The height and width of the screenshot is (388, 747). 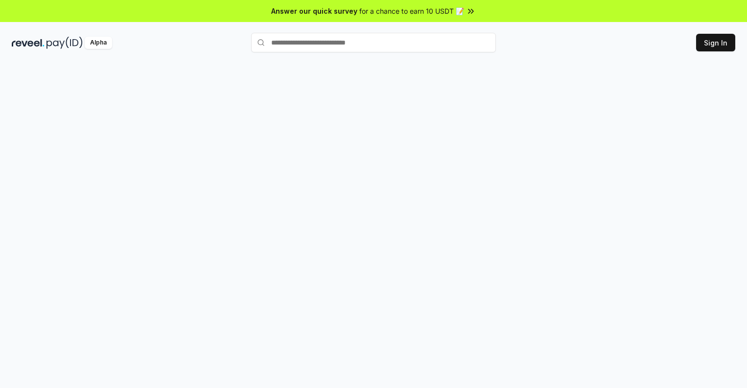 I want to click on div: Alpha, so click(x=98, y=43).